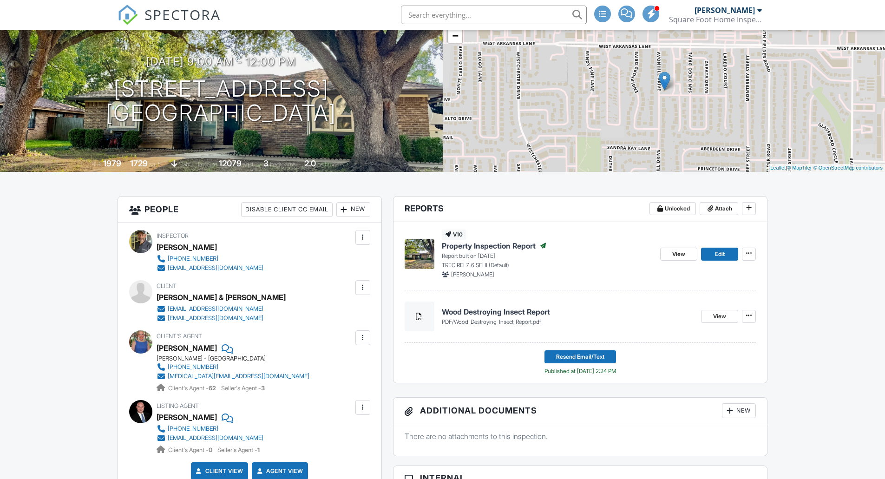 Image resolution: width=885 pixels, height=479 pixels. I want to click on span: bathrooms, so click(330, 164).